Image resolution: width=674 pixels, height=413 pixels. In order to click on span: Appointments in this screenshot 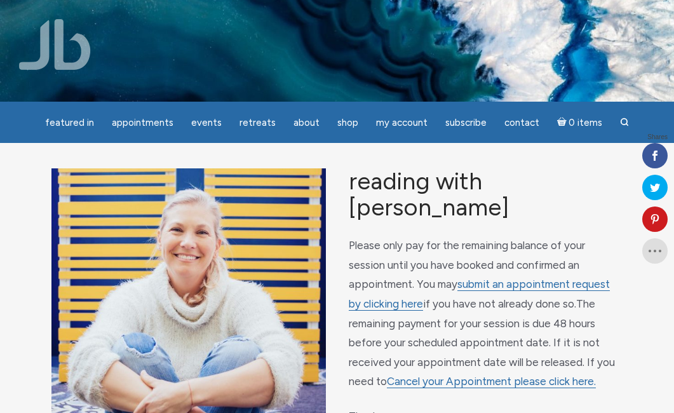, I will do `click(142, 123)`.